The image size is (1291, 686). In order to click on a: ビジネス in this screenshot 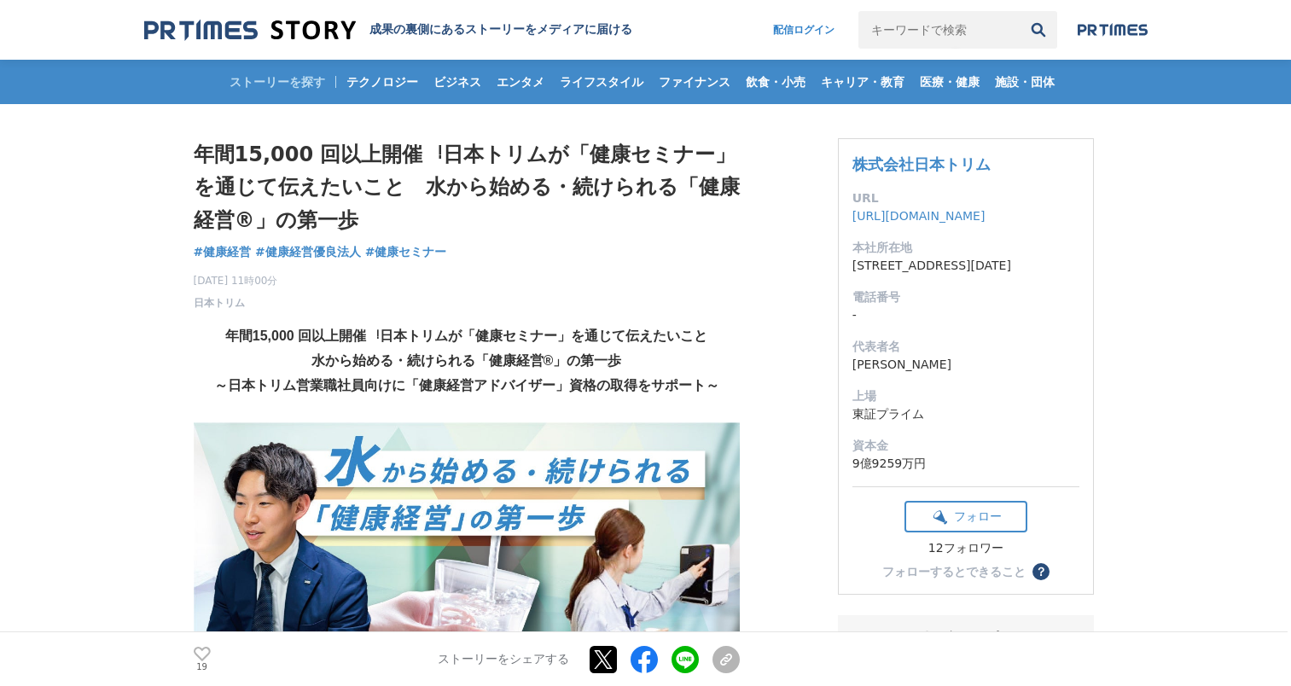, I will do `click(457, 82)`.